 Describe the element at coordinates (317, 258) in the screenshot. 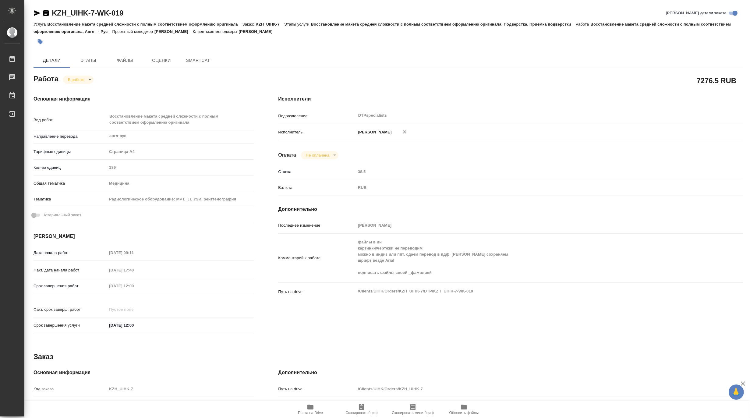

I see `p: Комментарий к работе` at that location.